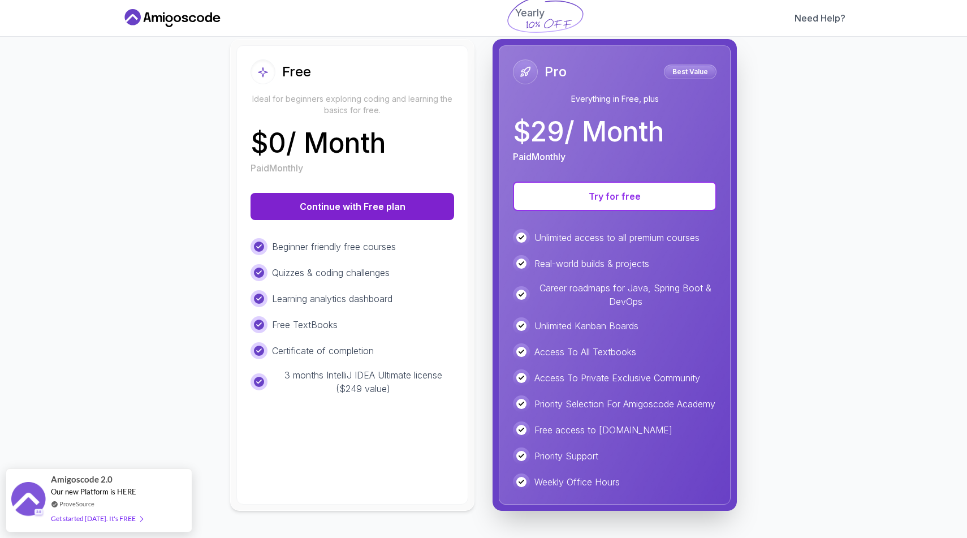 This screenshot has height=538, width=967. Describe the element at coordinates (625, 404) in the screenshot. I see `p: Priority Selection For Amigoscode Academy` at that location.